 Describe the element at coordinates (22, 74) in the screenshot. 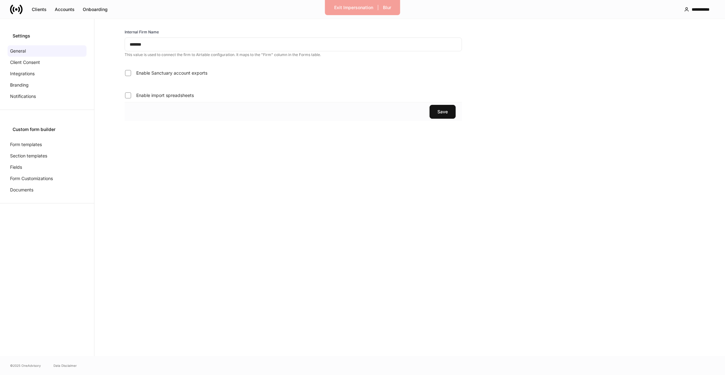

I see `p: Integrations` at that location.